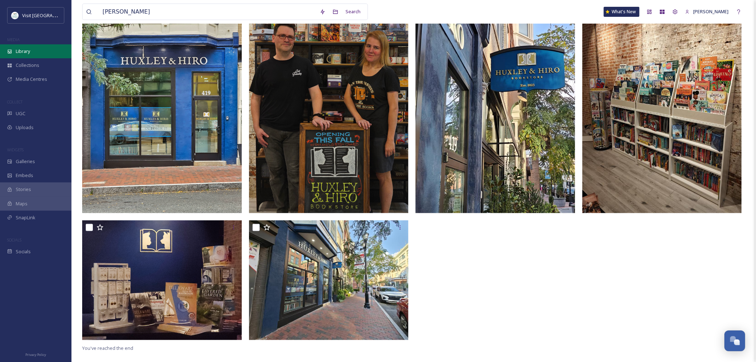 This screenshot has height=362, width=756. I want to click on img: a9fed59c-52d2-a006-7586-d8847b113b7d.png, so click(162, 280).